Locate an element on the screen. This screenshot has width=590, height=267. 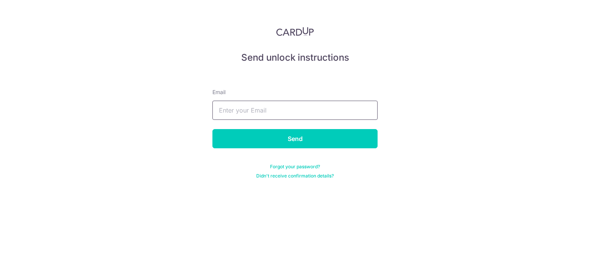
img: CardUp Logo is located at coordinates (295, 32).